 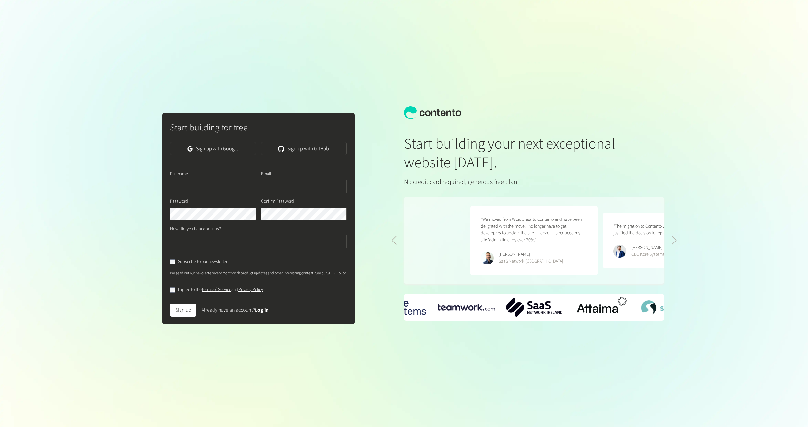 I want to click on a: Log in, so click(x=262, y=310).